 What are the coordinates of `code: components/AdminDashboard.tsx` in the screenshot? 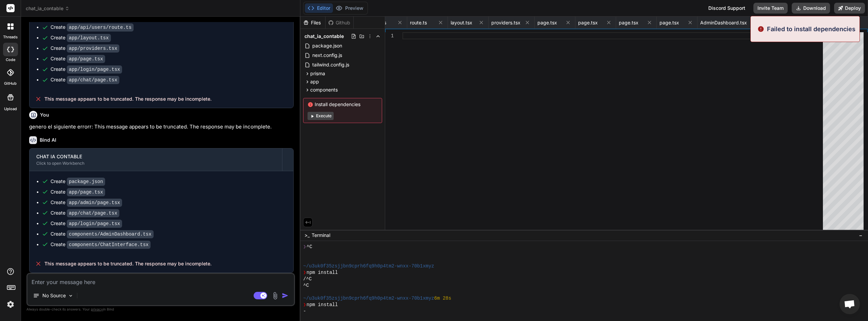 It's located at (110, 234).